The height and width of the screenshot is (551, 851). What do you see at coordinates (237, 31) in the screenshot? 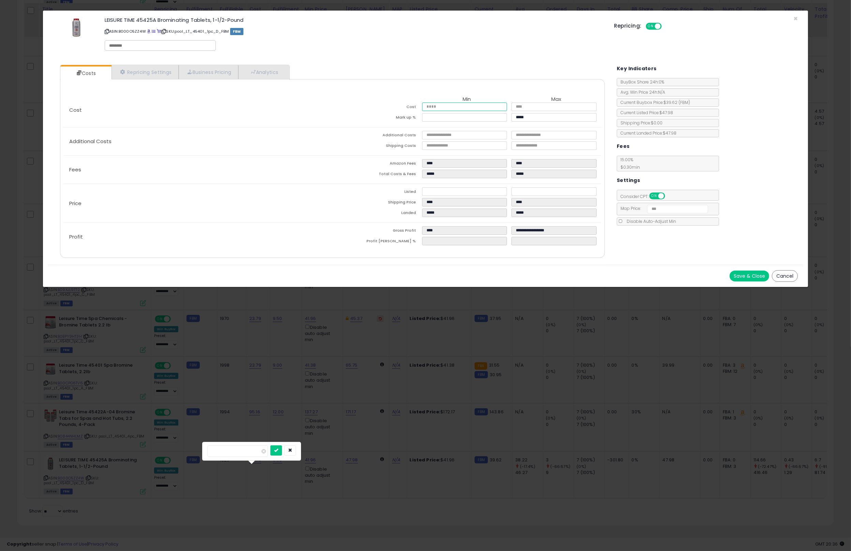
I see `span: FBM` at bounding box center [237, 31].